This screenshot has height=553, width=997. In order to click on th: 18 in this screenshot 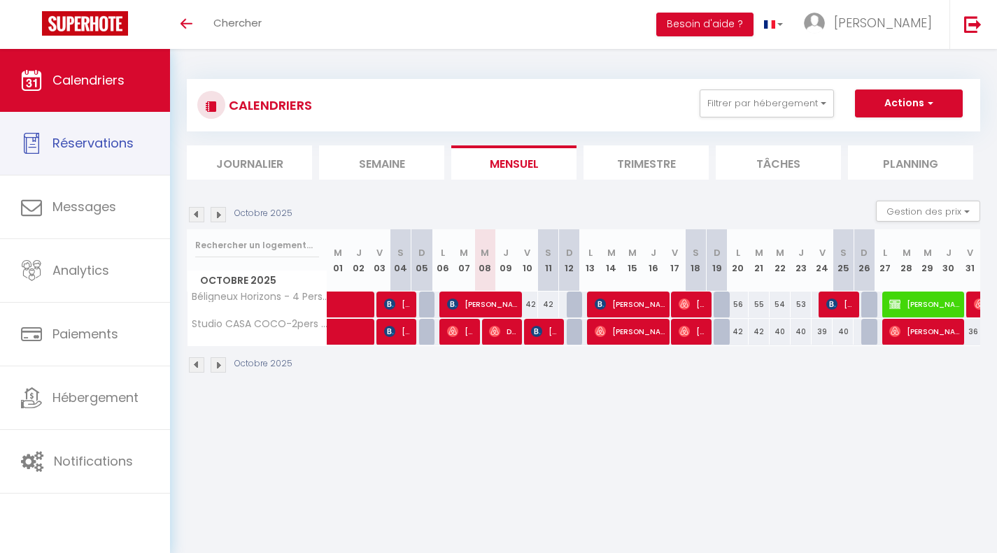, I will do `click(695, 260)`.